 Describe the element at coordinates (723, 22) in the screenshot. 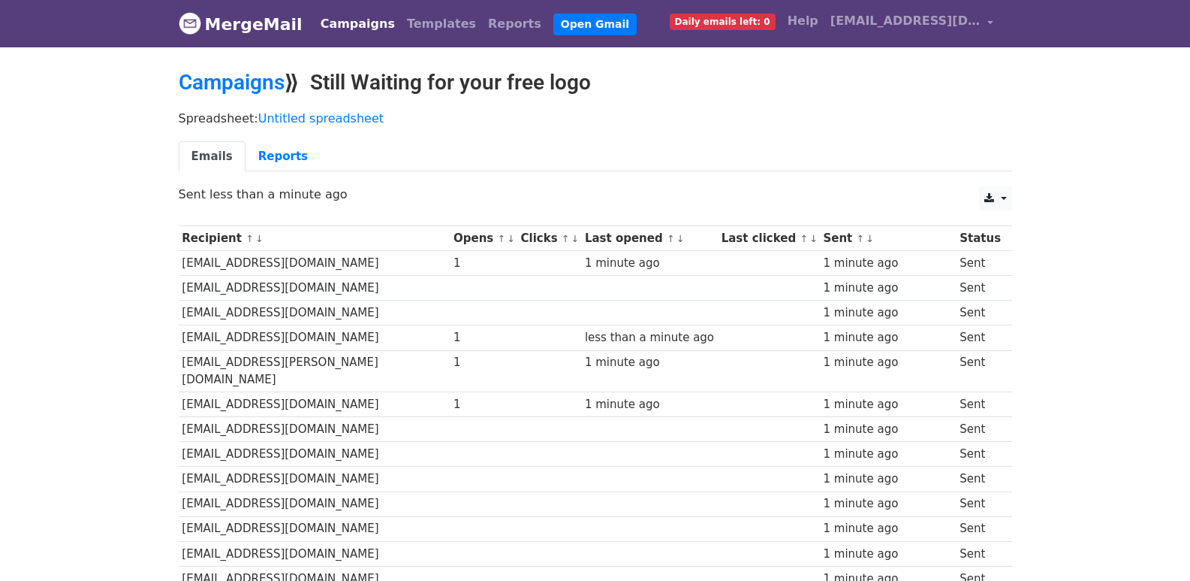

I see `span: Daily emails left: 0` at that location.